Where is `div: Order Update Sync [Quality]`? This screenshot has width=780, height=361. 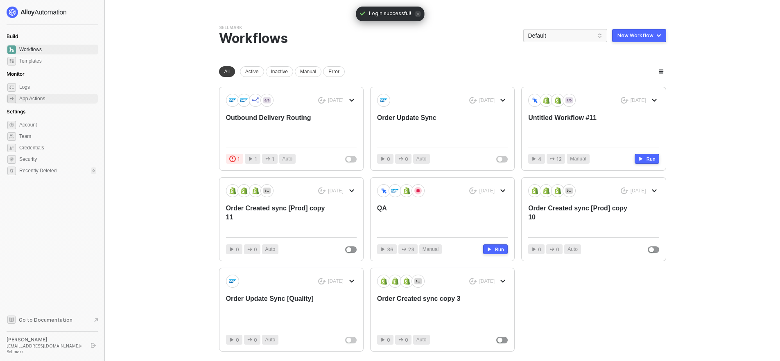 div: Order Update Sync [Quality] is located at coordinates (278, 308).